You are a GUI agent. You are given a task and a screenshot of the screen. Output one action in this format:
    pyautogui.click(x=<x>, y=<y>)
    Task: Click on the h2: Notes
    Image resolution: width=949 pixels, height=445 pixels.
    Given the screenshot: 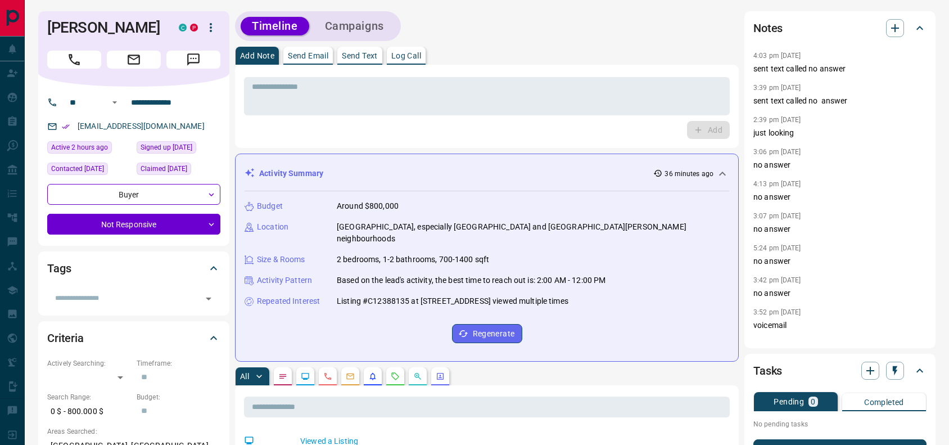 What is the action you would take?
    pyautogui.click(x=768, y=28)
    